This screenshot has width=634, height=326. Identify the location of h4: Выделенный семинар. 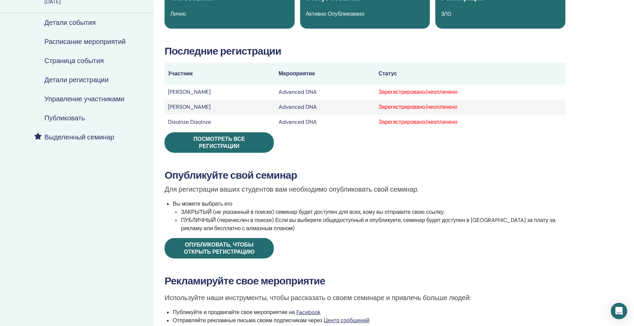
(79, 137).